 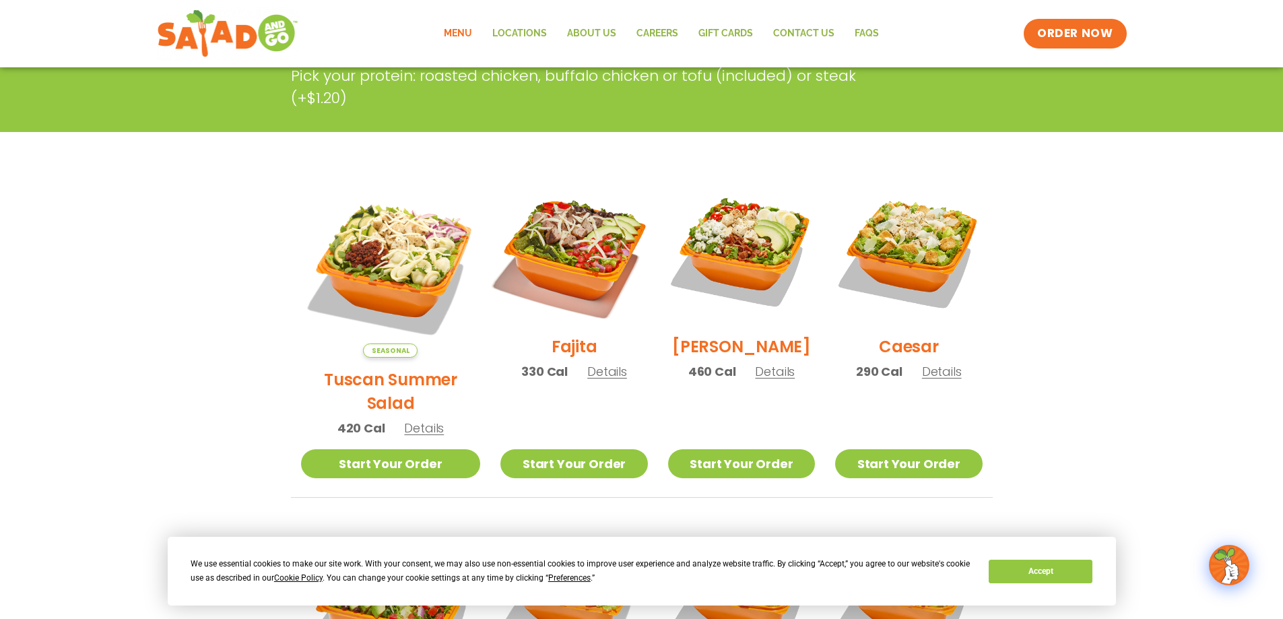 What do you see at coordinates (574, 251) in the screenshot?
I see `img: Product photo for Fajita Salad` at bounding box center [574, 251].